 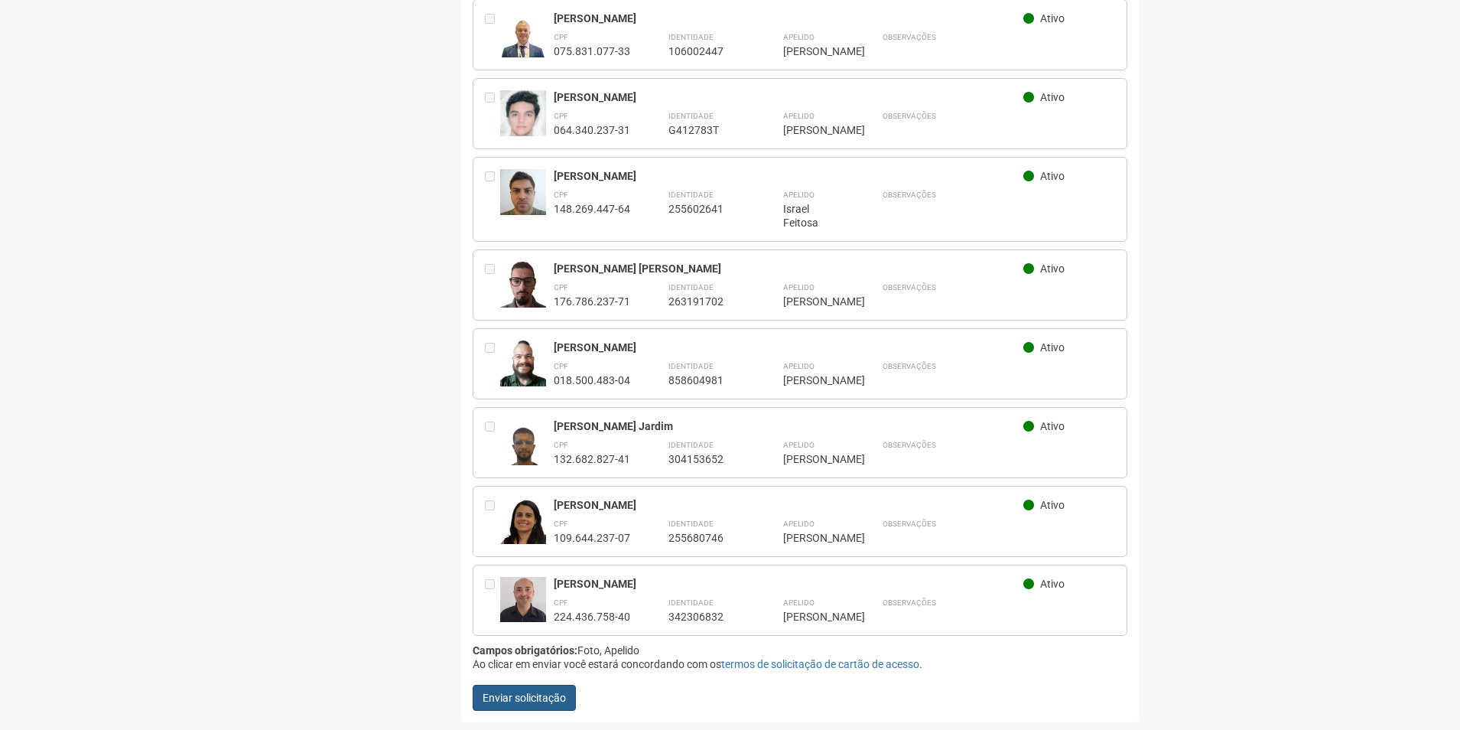 What do you see at coordinates (707, 51) in the screenshot?
I see `div: 106002447` at bounding box center [707, 51].